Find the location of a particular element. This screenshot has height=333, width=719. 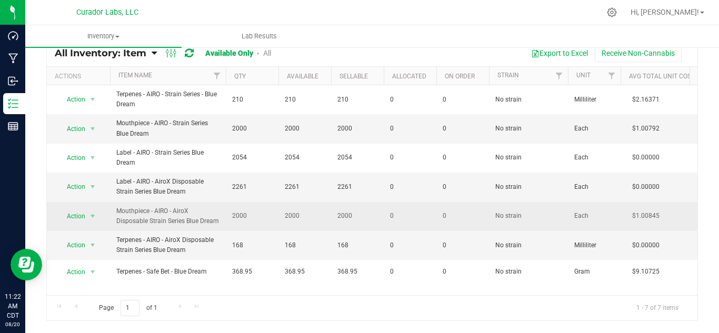

inline-svg: Inventory is located at coordinates (13, 104).